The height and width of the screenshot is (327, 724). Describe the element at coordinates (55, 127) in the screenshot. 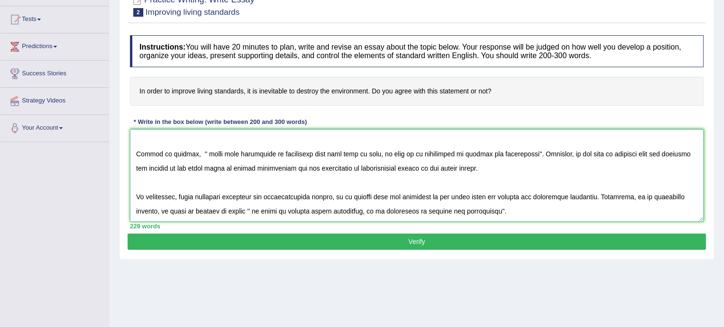

I see `a: Your Account` at that location.